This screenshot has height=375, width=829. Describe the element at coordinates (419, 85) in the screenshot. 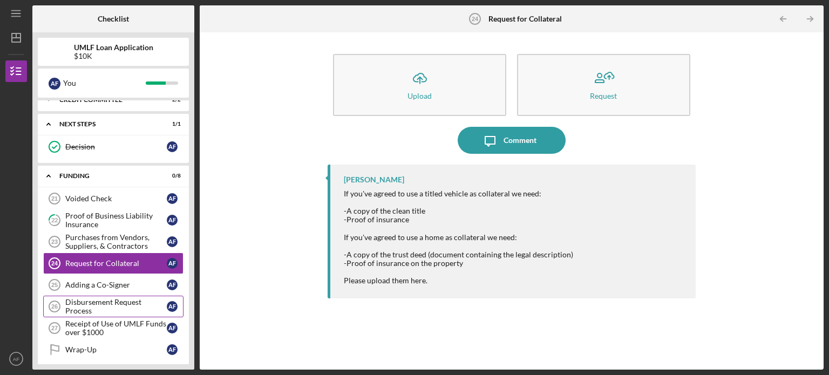

I see `button: Upload` at that location.